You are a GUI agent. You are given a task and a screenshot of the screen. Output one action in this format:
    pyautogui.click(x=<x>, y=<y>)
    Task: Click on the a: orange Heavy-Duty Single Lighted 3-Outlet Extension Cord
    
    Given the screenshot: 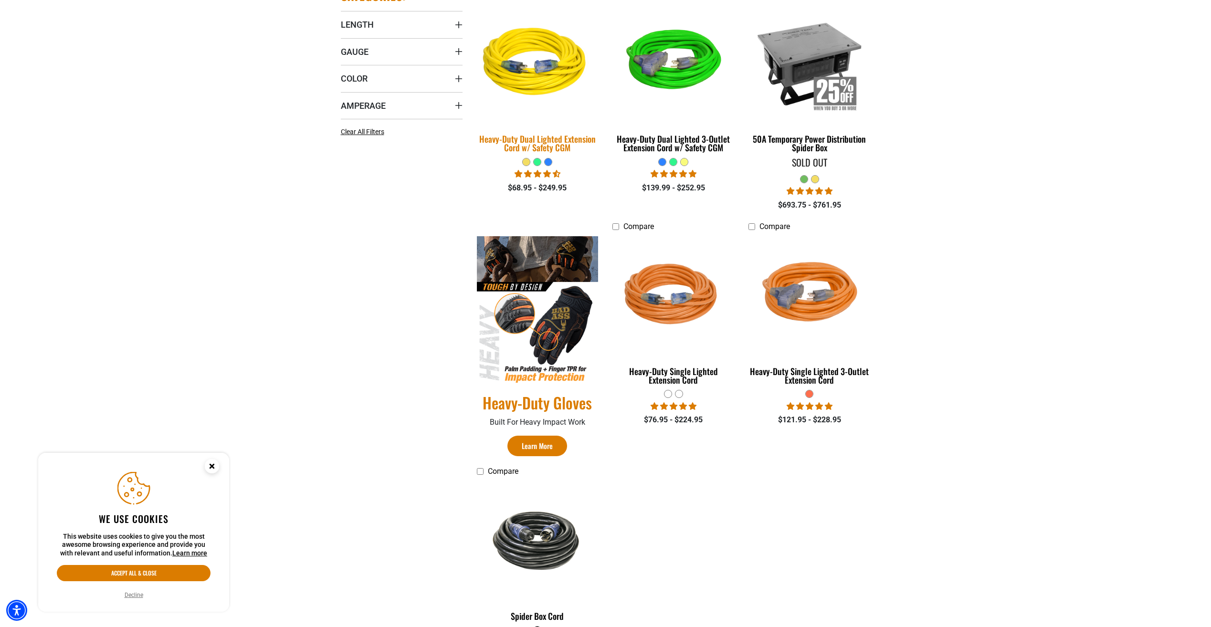 What is the action you would take?
    pyautogui.click(x=809, y=313)
    